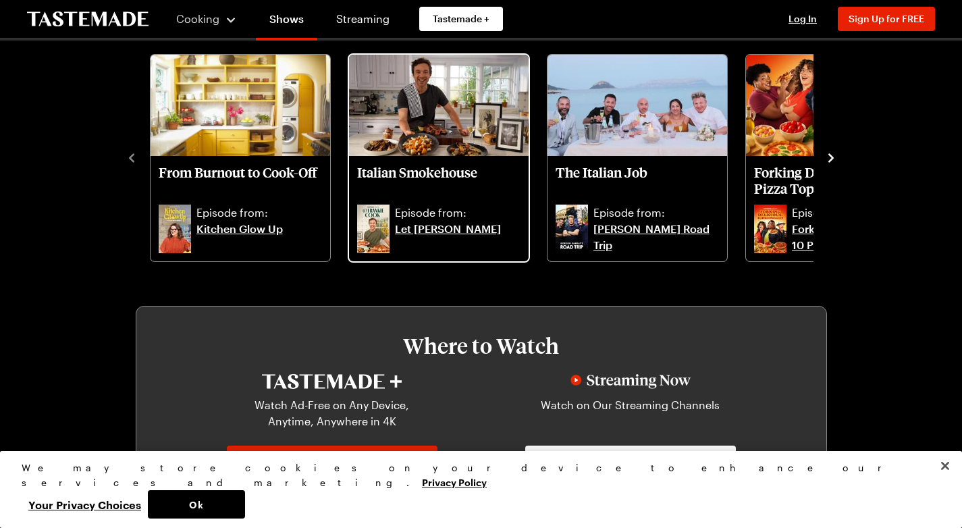 The width and height of the screenshot is (962, 528). What do you see at coordinates (637, 158) in the screenshot?
I see `div: The Italian Job` at bounding box center [637, 158].